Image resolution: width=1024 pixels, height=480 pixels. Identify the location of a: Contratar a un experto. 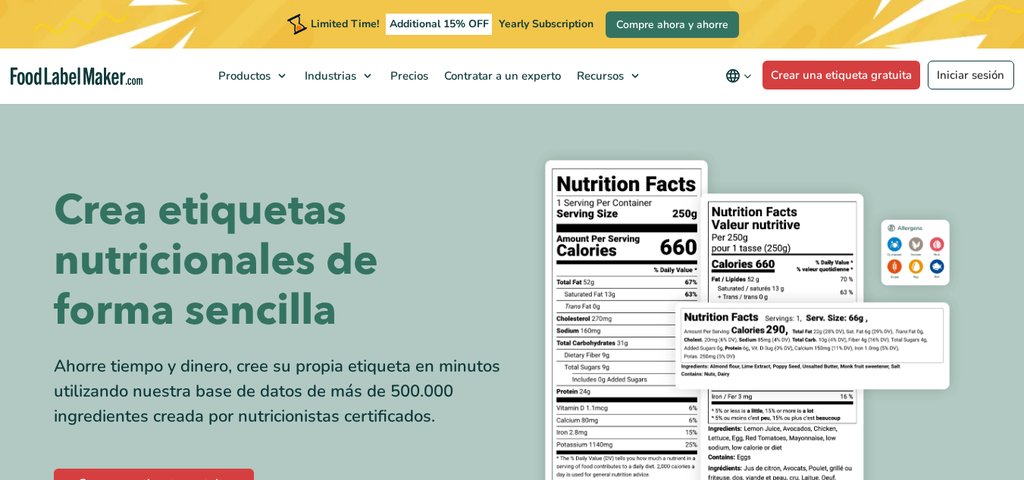
(501, 76).